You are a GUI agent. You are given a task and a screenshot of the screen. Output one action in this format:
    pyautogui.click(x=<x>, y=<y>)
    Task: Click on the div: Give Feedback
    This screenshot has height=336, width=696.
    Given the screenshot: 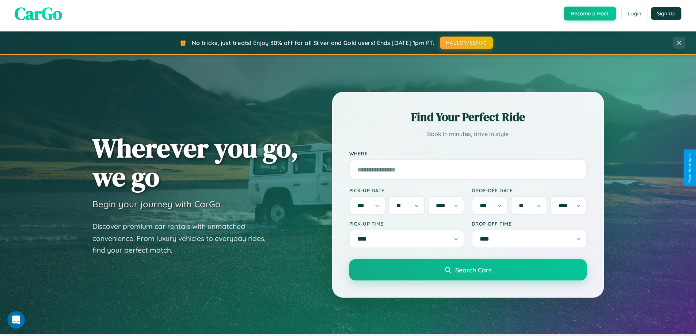 What is the action you would take?
    pyautogui.click(x=689, y=168)
    